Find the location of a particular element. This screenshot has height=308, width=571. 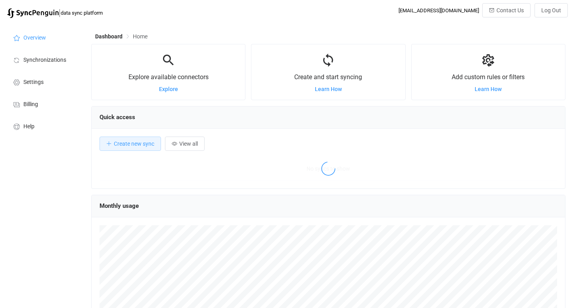

span: Settings is located at coordinates (33, 82).